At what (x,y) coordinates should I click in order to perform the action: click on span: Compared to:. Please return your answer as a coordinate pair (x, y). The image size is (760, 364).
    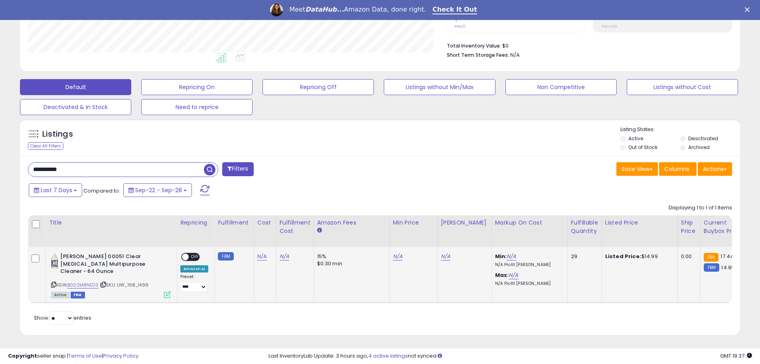
    Looking at the image, I should click on (102, 190).